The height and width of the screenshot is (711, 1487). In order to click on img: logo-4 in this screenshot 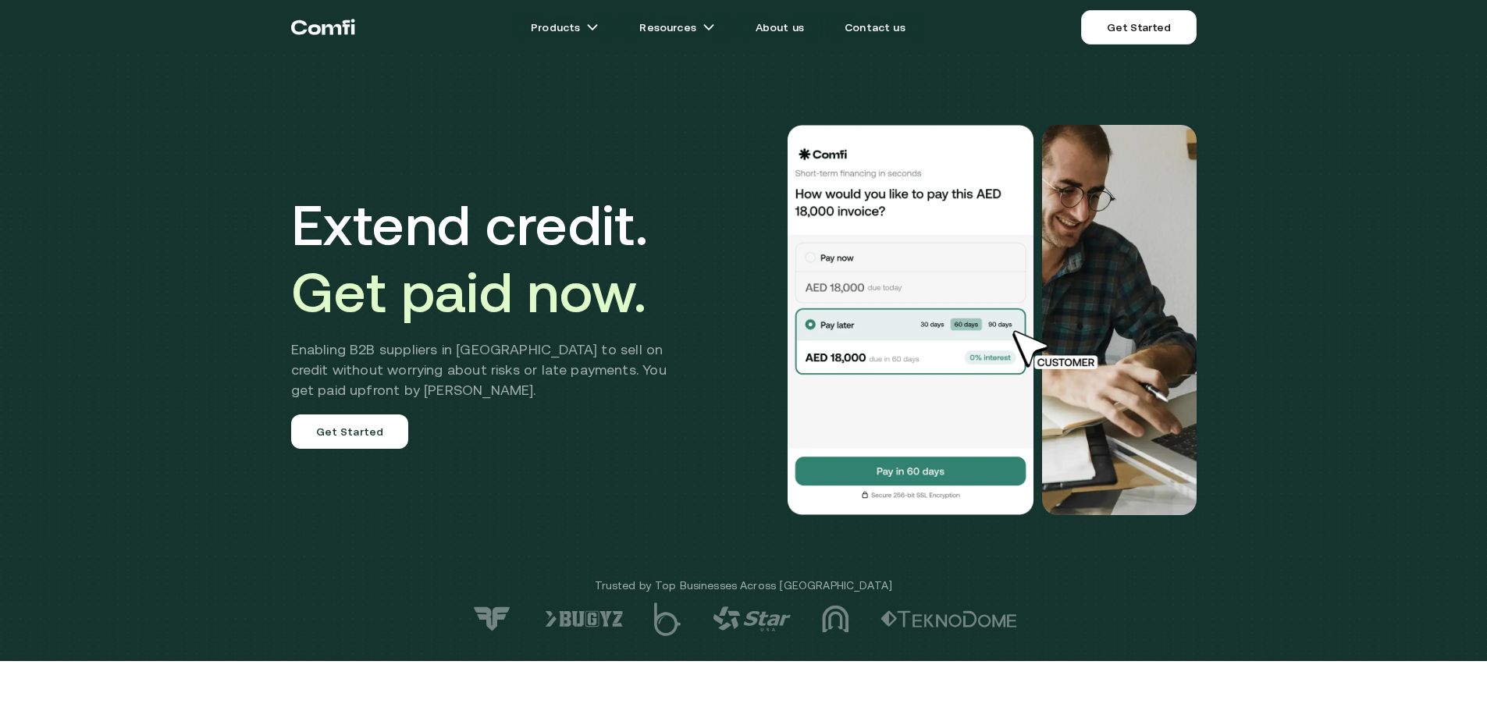, I will do `click(752, 619)`.